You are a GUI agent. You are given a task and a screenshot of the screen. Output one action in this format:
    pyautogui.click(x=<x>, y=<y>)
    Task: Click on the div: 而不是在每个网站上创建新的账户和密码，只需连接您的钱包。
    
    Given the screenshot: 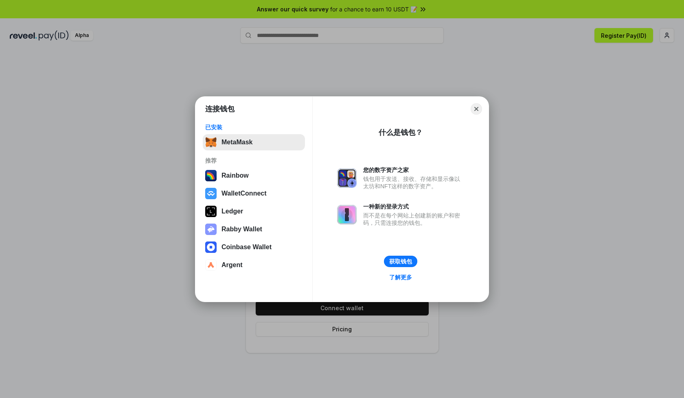 What is the action you would take?
    pyautogui.click(x=413, y=219)
    